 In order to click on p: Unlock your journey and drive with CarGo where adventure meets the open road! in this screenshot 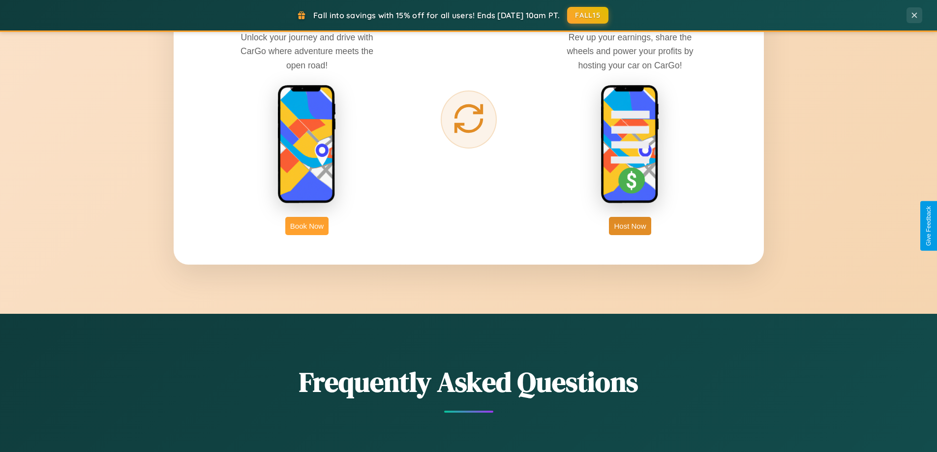, I will do `click(307, 51)`.